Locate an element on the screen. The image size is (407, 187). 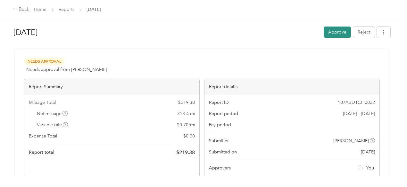
span: Needs Approval is located at coordinates (44, 62).